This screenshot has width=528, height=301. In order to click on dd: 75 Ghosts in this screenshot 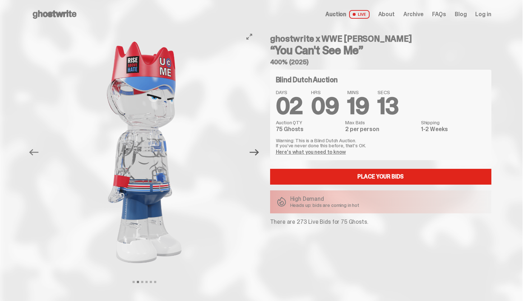, I will do `click(308, 129)`.